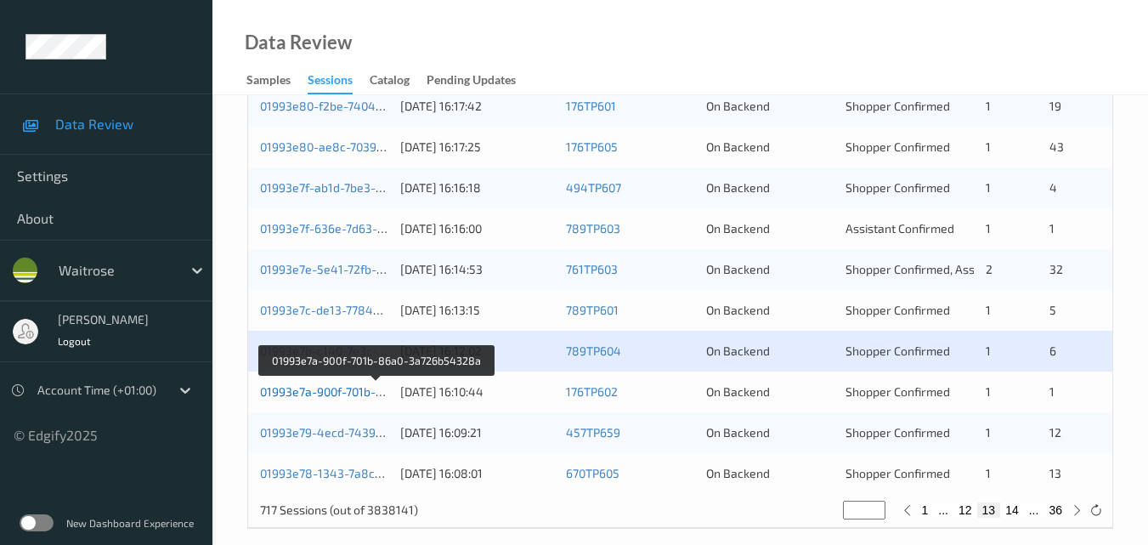 This screenshot has width=1148, height=545. I want to click on a: 01993e7e-5e41-72fb-a794-31e6ebd95e9f, so click(373, 269).